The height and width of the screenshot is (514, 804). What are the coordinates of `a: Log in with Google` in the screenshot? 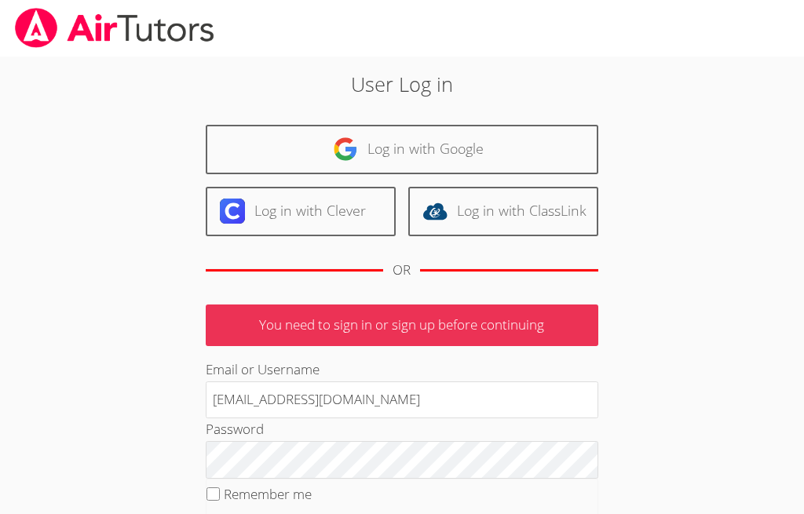 It's located at (402, 149).